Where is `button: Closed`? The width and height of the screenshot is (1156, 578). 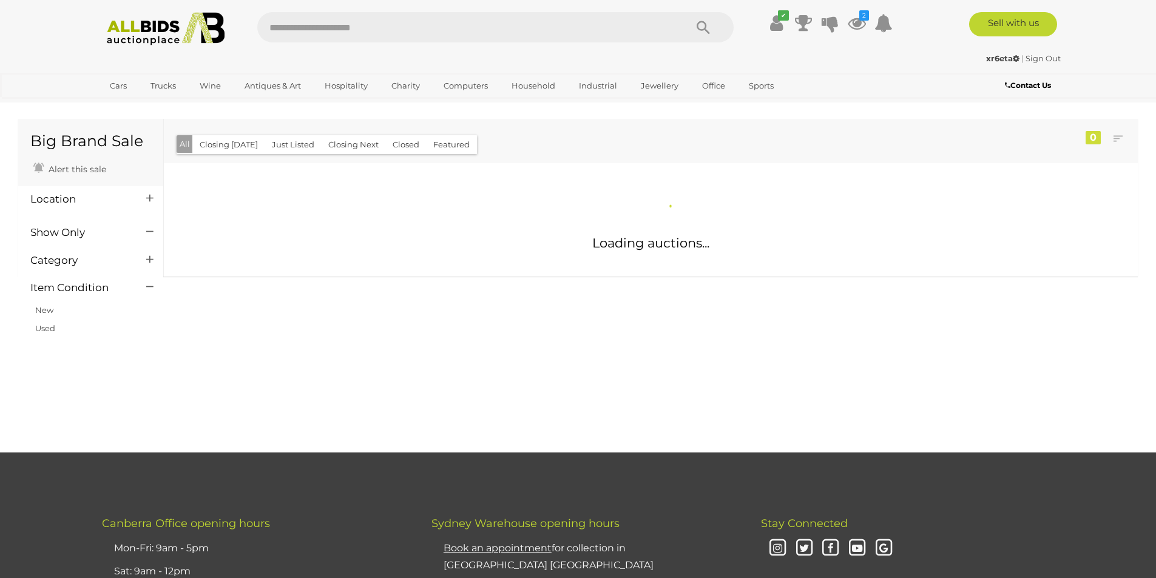 button: Closed is located at coordinates (406, 144).